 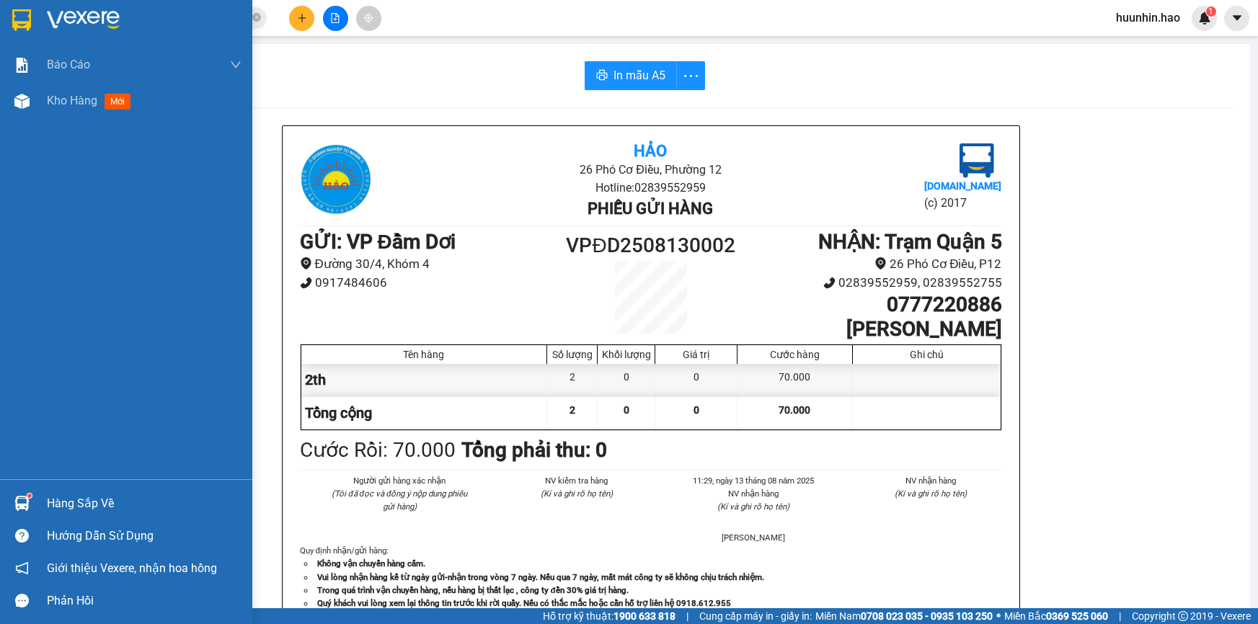 I want to click on span: Miền Nam, so click(x=904, y=616).